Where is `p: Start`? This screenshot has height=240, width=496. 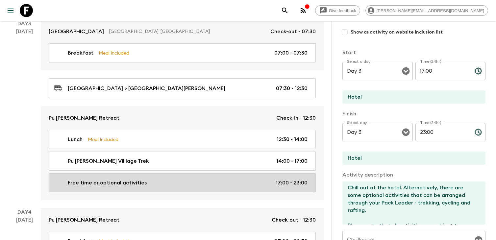
p: Start is located at coordinates (414, 53).